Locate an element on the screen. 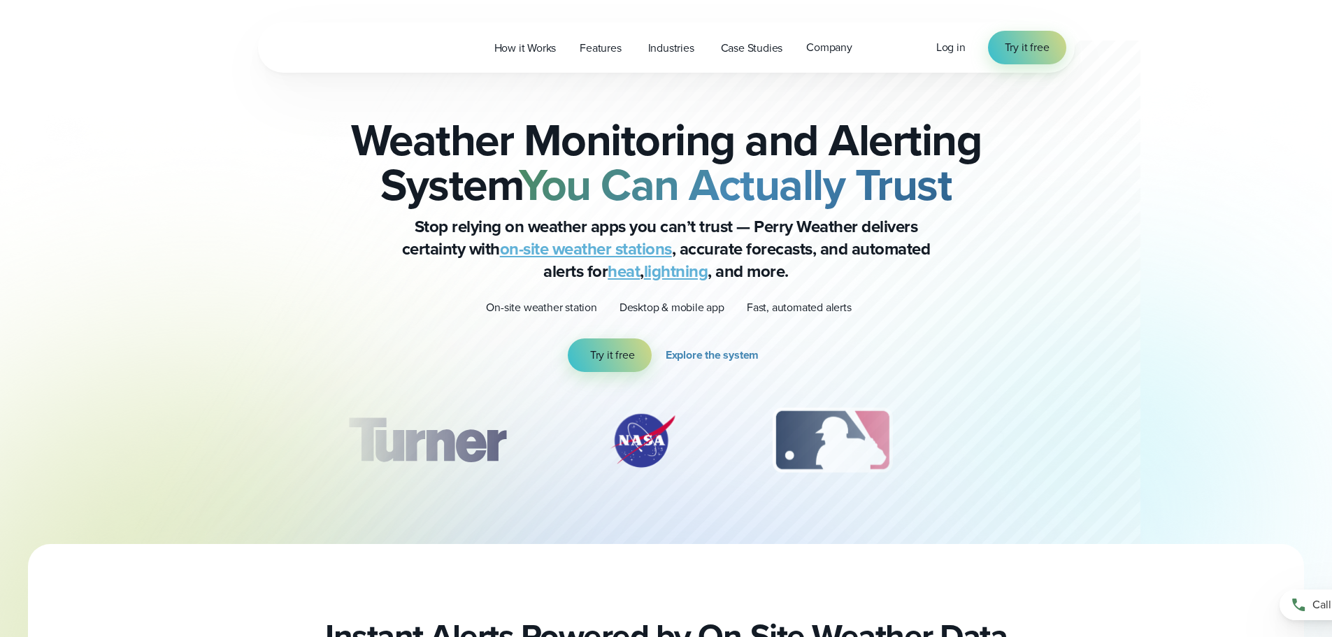  span: How it Works is located at coordinates (525, 48).